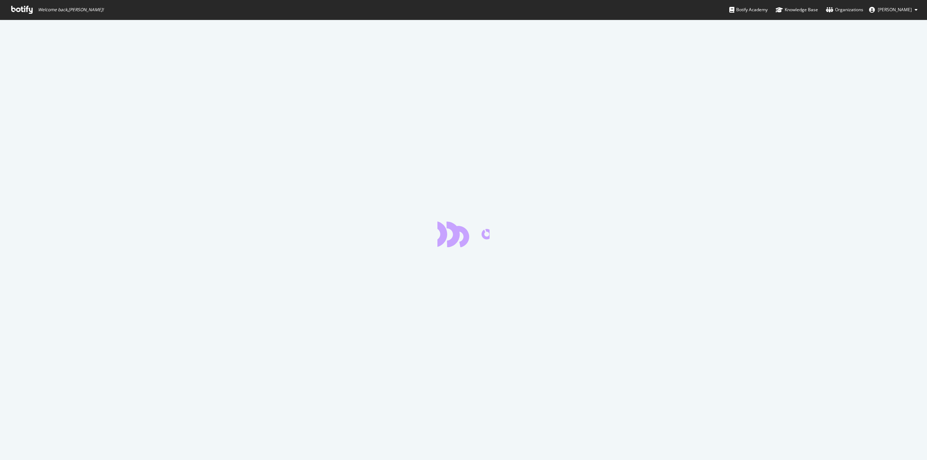 Image resolution: width=927 pixels, height=460 pixels. Describe the element at coordinates (895, 9) in the screenshot. I see `span: Greg M` at that location.